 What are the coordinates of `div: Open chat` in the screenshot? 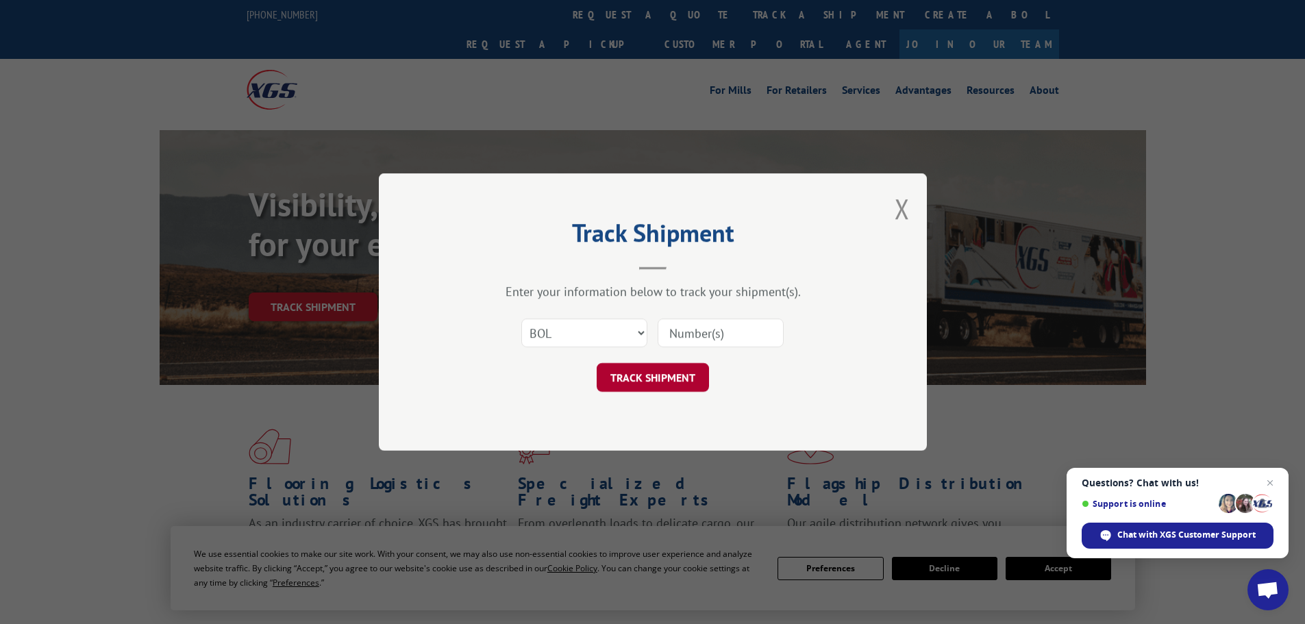 It's located at (1268, 590).